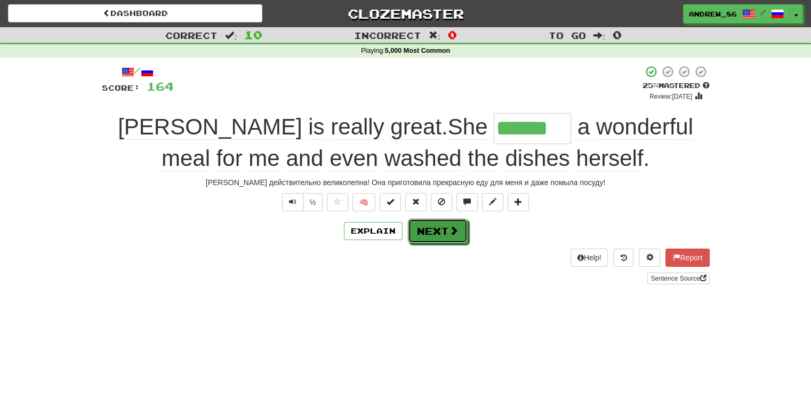 This screenshot has height=414, width=811. I want to click on div: Mastered, so click(676, 86).